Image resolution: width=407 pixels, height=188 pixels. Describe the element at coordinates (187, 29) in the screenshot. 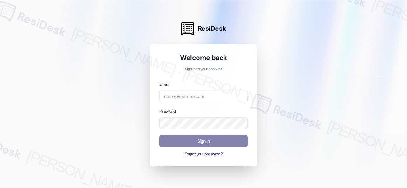

I see `img: ResiDesk Logo` at that location.